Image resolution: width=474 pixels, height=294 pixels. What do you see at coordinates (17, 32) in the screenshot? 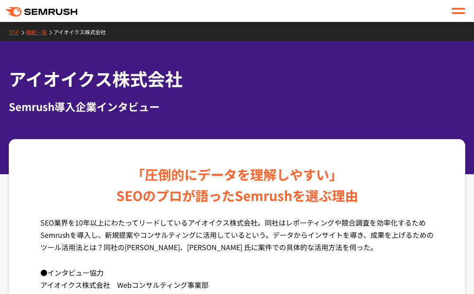
I see `a: TOP` at bounding box center [17, 32].